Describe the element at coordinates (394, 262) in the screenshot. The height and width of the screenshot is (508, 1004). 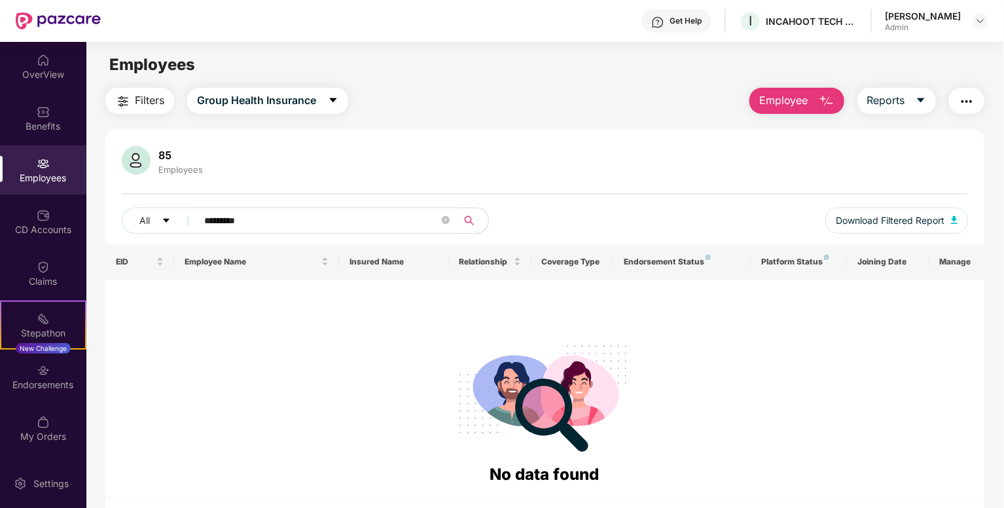
I see `th: Insured Name` at that location.